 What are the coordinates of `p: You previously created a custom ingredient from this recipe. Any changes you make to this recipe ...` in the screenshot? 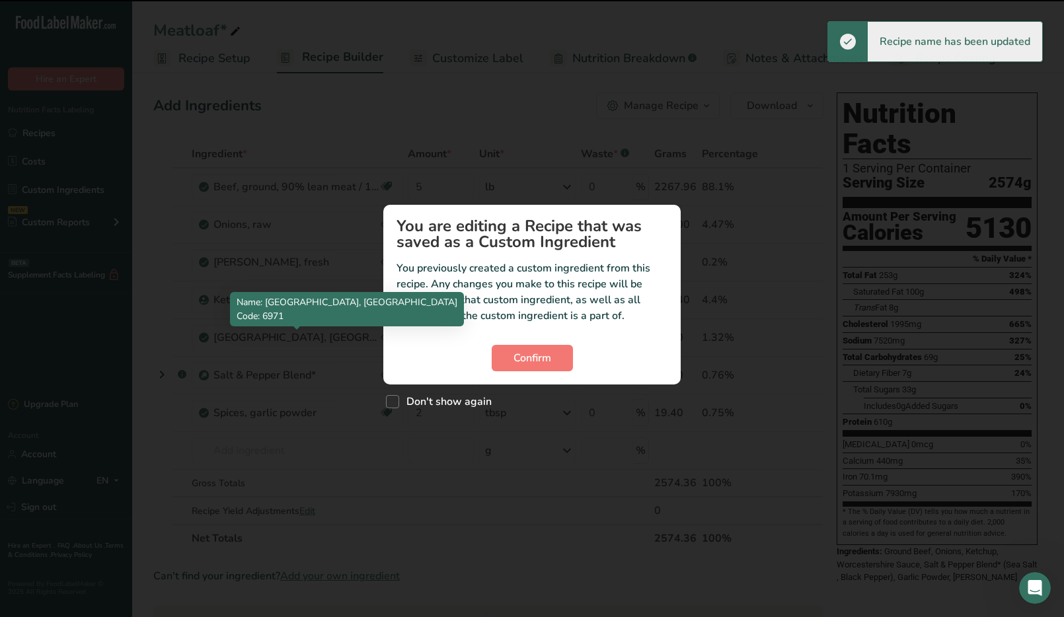 It's located at (532, 292).